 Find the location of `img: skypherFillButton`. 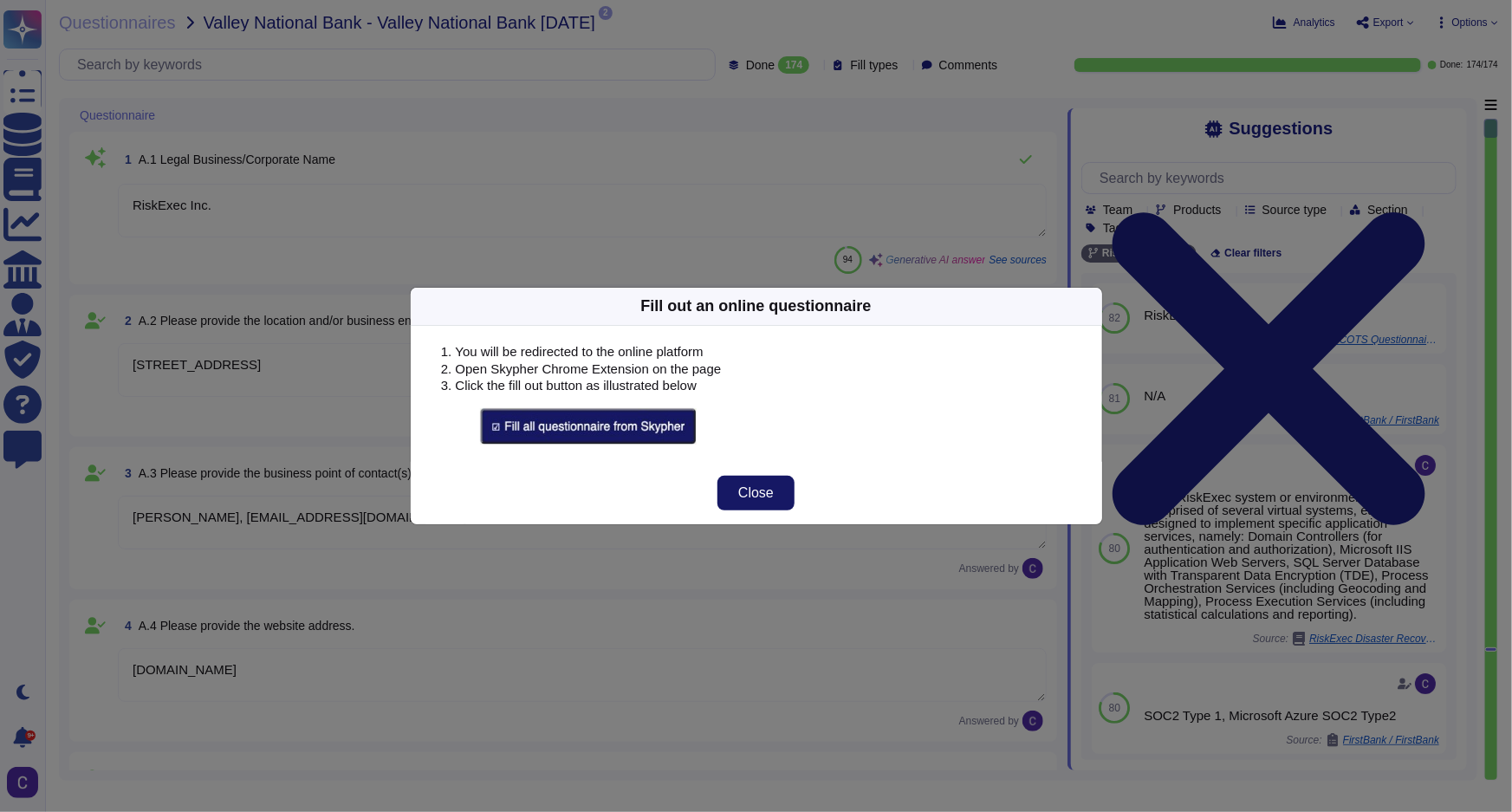

img: skypherFillButton is located at coordinates (588, 426).